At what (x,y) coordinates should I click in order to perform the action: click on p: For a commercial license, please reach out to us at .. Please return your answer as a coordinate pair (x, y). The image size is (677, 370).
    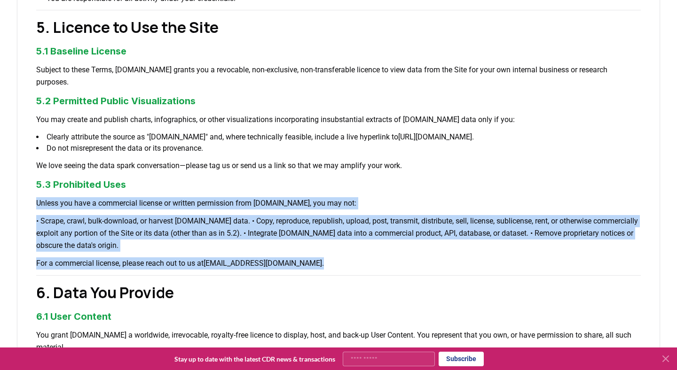
    Looking at the image, I should click on (338, 264).